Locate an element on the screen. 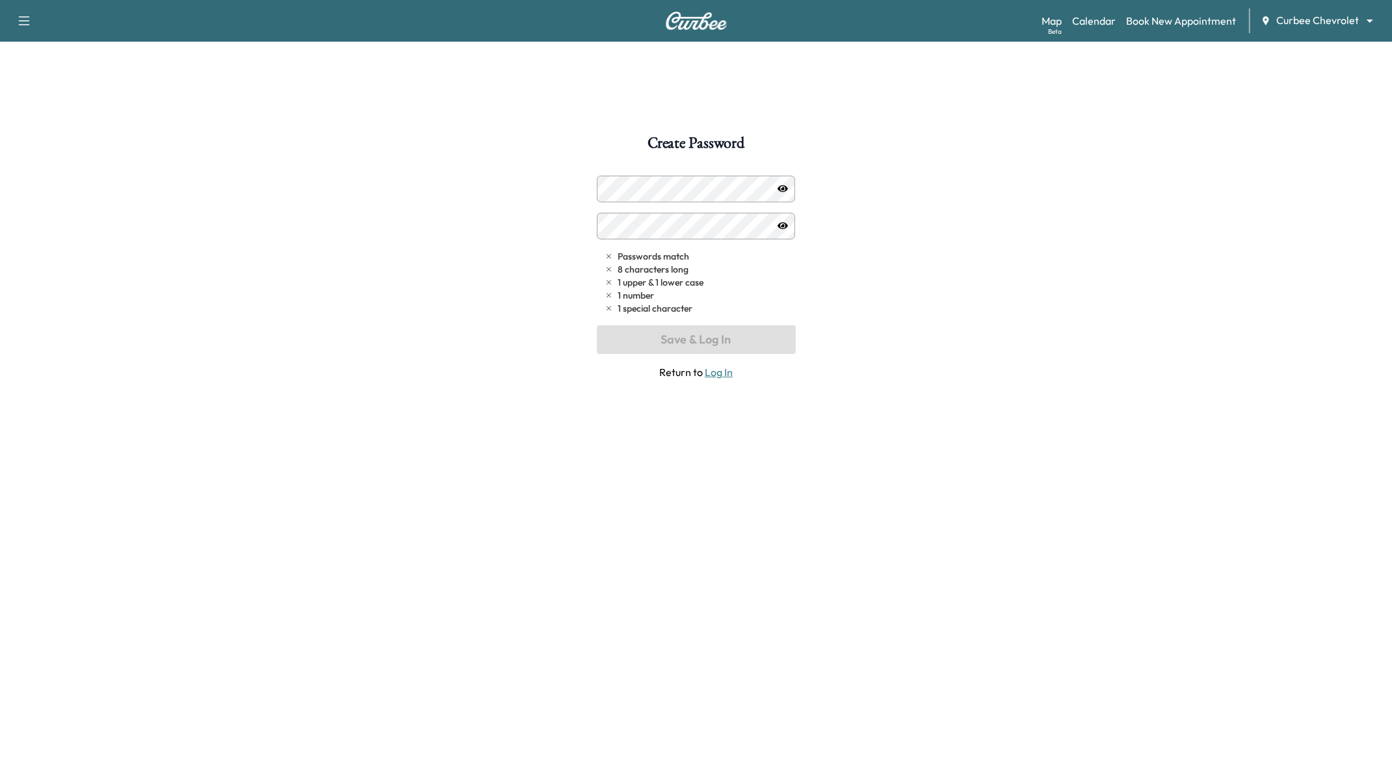 This screenshot has height=782, width=1392. span: 1 special character is located at coordinates (655, 308).